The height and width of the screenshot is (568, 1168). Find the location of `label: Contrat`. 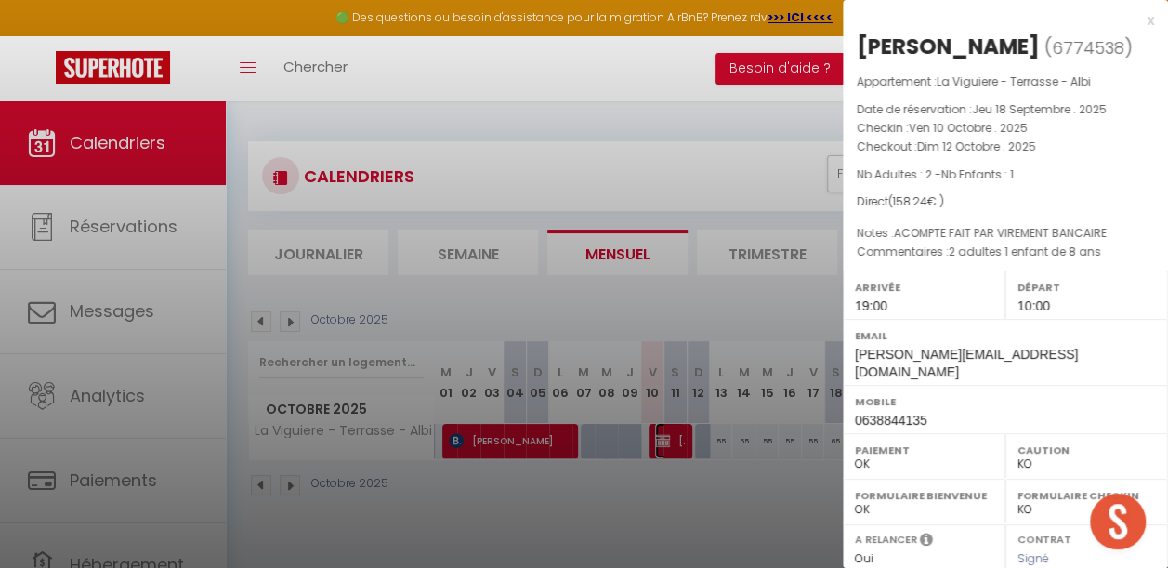

label: Contrat is located at coordinates (1045, 537).